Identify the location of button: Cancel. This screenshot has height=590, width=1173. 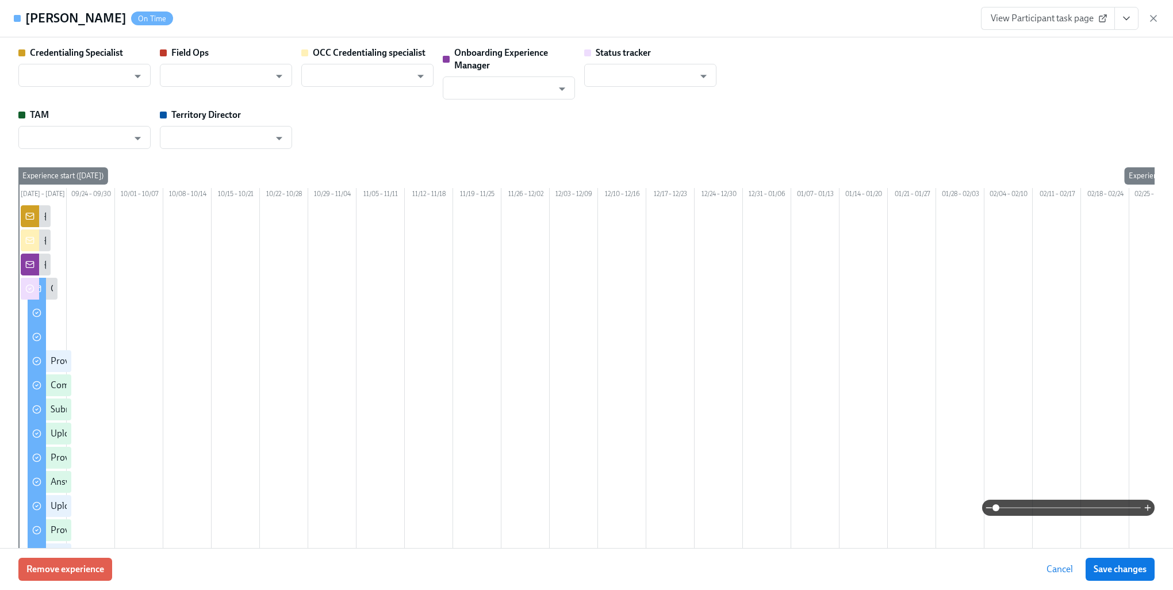
(1060, 569).